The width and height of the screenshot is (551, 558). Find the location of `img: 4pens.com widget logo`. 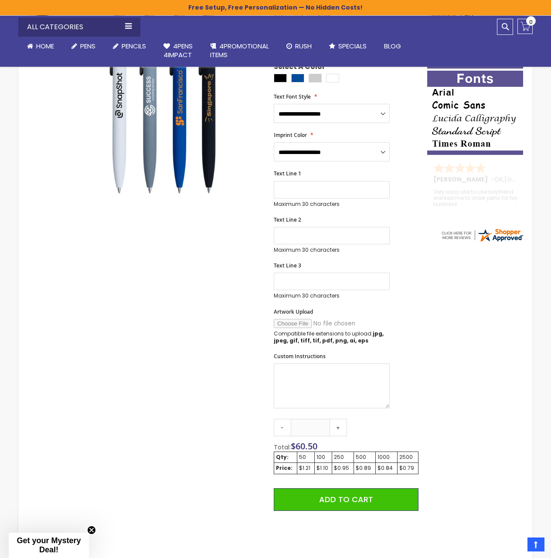

img: 4pens.com widget logo is located at coordinates (482, 235).